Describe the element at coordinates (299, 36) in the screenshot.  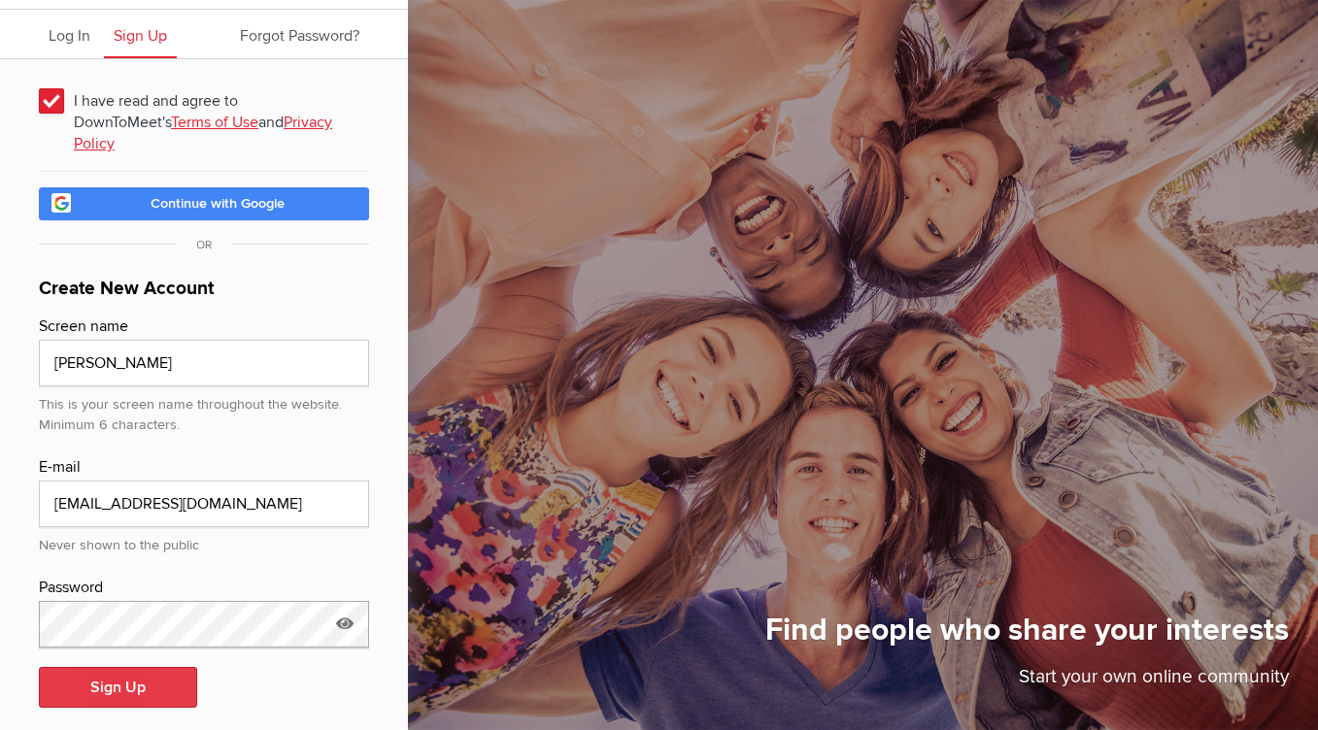
I see `span: Forgot Password?` at that location.